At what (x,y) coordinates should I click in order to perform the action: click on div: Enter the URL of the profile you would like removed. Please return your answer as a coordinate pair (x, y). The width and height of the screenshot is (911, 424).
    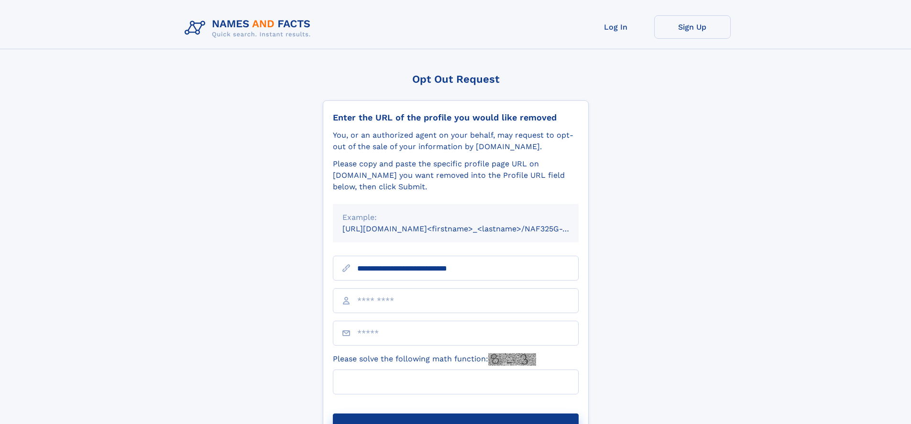
    Looking at the image, I should click on (456, 118).